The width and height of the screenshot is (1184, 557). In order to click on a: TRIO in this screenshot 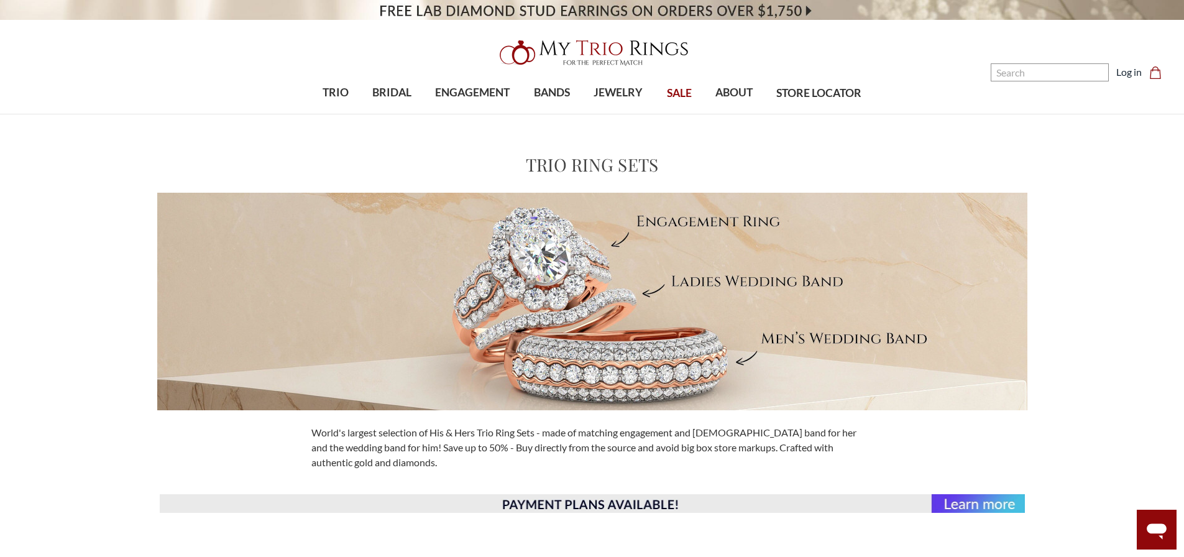, I will do `click(336, 93)`.